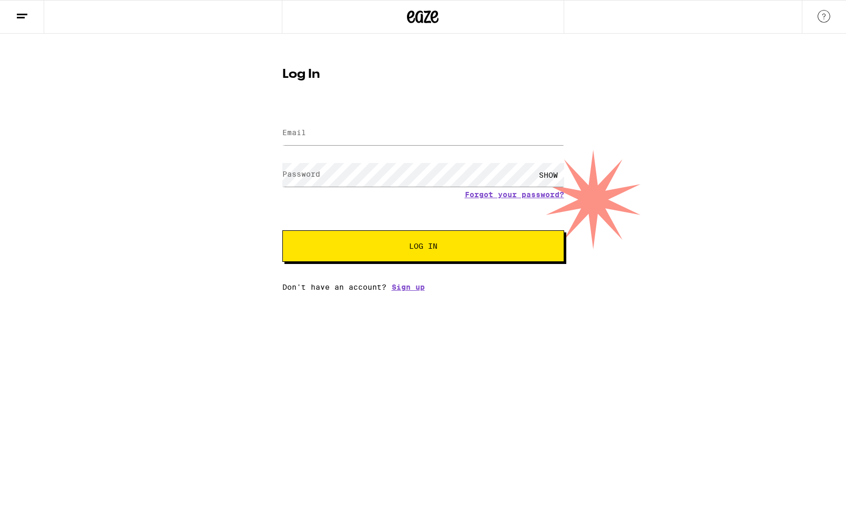 The height and width of the screenshot is (509, 846). I want to click on span: Log In, so click(423, 246).